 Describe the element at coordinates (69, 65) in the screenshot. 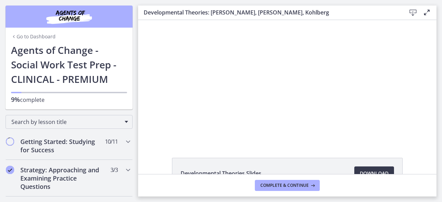

I see `h1: Agents of Change - Social Work Test Prep - CLINICAL - PREMIUM` at that location.